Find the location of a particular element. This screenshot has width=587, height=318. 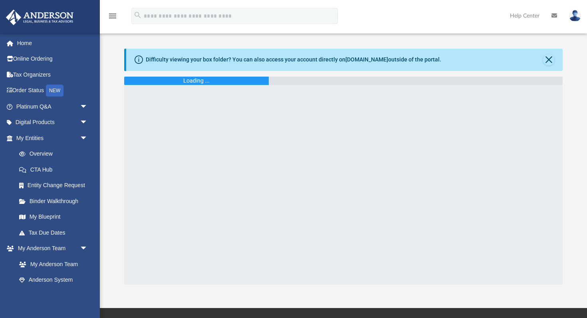

a: Overview is located at coordinates (55, 154).